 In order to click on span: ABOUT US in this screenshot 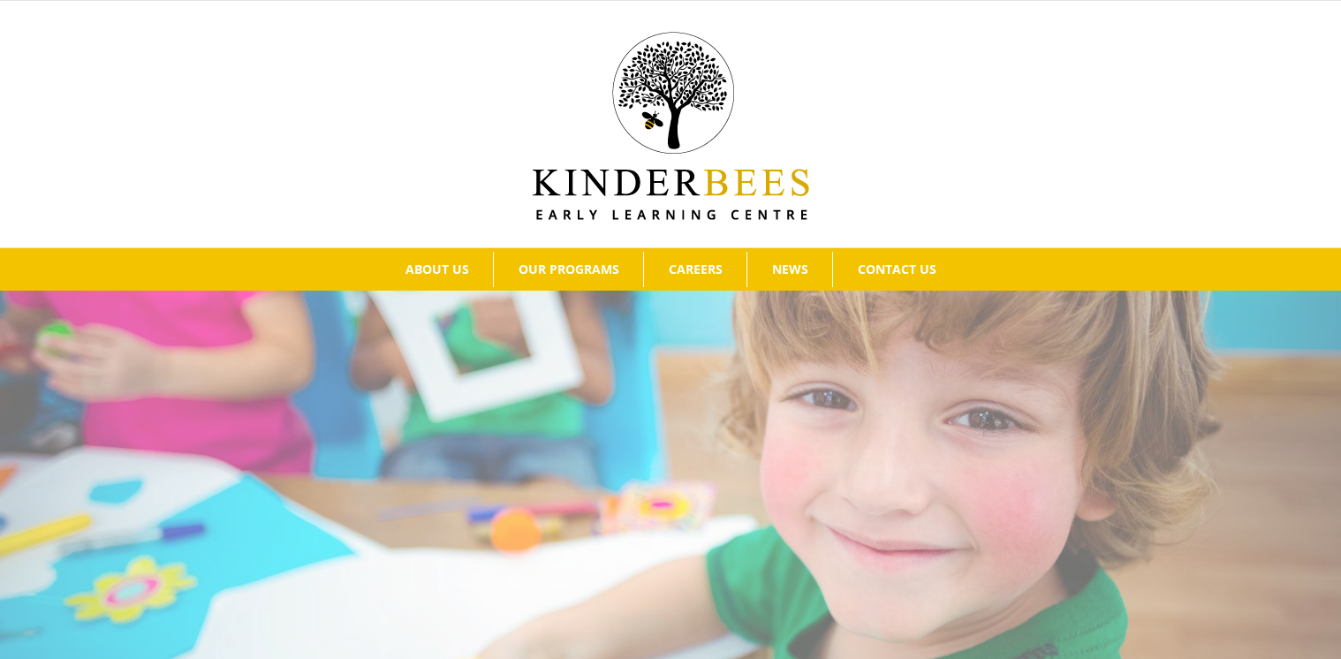, I will do `click(437, 269)`.